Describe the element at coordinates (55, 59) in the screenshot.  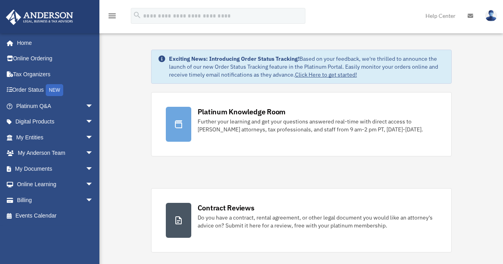
I see `a: Online Ordering` at that location.